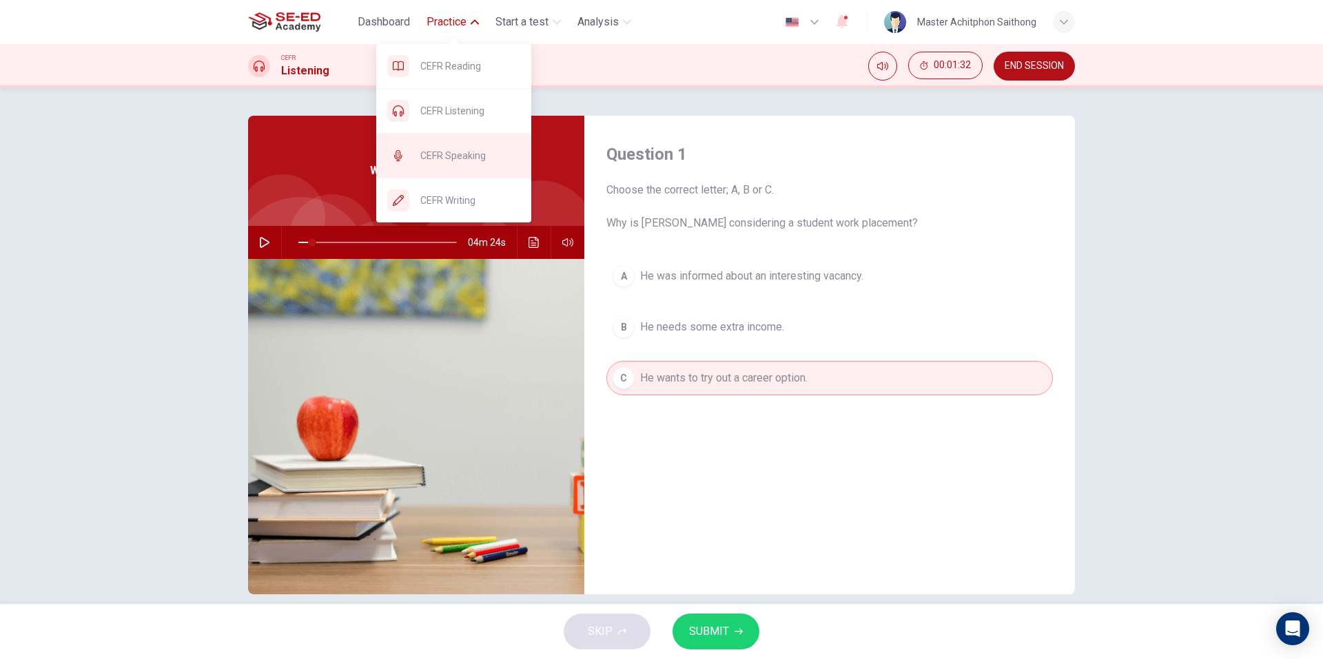 The height and width of the screenshot is (659, 1323). Describe the element at coordinates (752, 276) in the screenshot. I see `span: He was informed about an interesting vacancy.` at that location.